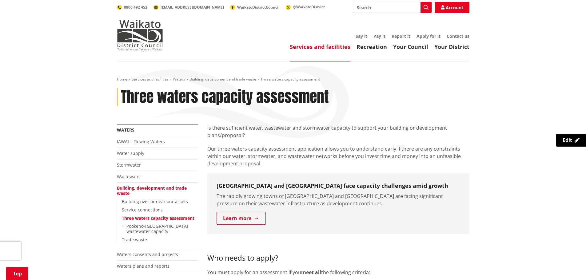 The image size is (586, 280). Describe the element at coordinates (129, 165) in the screenshot. I see `a: Stormwater` at that location.